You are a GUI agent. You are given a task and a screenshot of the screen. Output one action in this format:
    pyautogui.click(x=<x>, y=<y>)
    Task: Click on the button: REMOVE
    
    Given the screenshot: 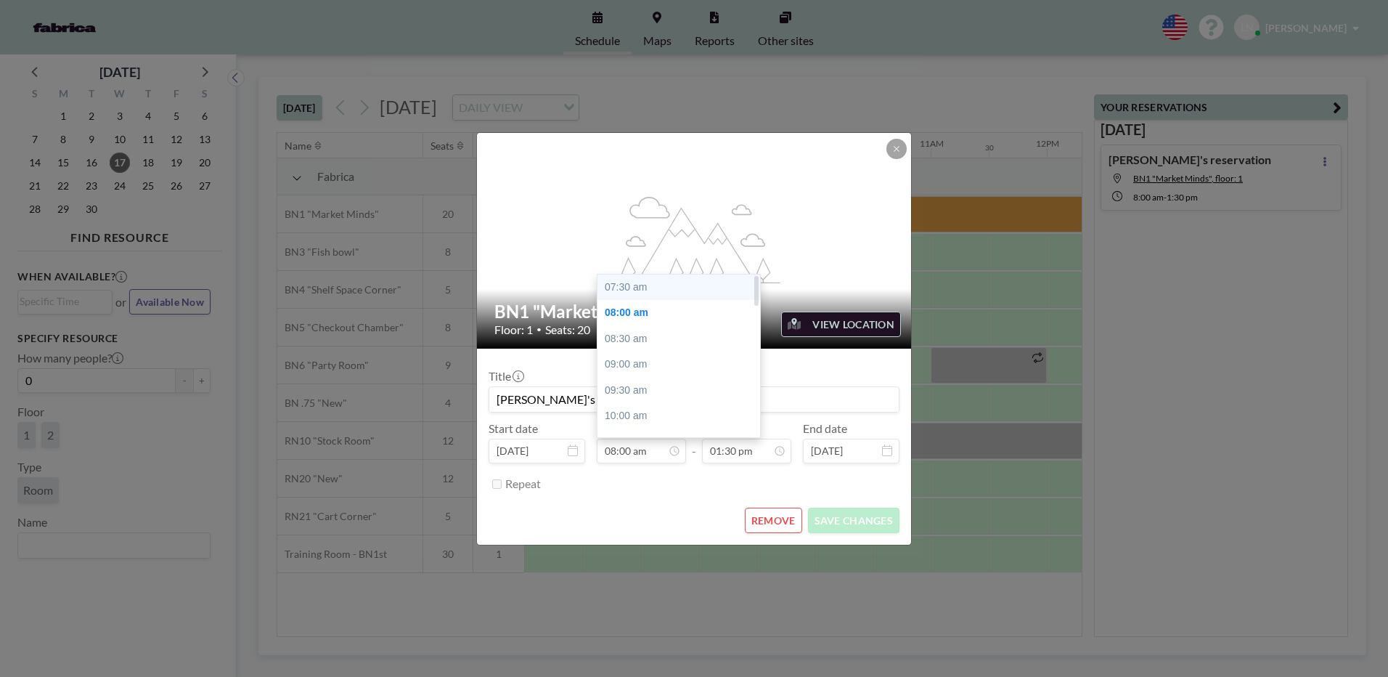 What is the action you would take?
    pyautogui.click(x=773, y=520)
    